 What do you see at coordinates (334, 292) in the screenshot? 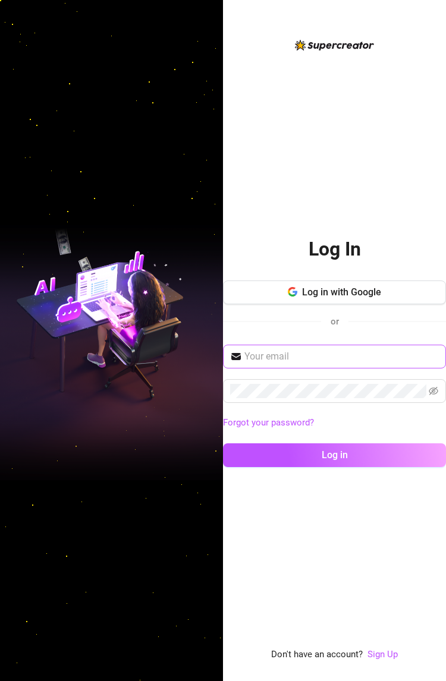
I see `button: Log in with Google` at bounding box center [334, 292].